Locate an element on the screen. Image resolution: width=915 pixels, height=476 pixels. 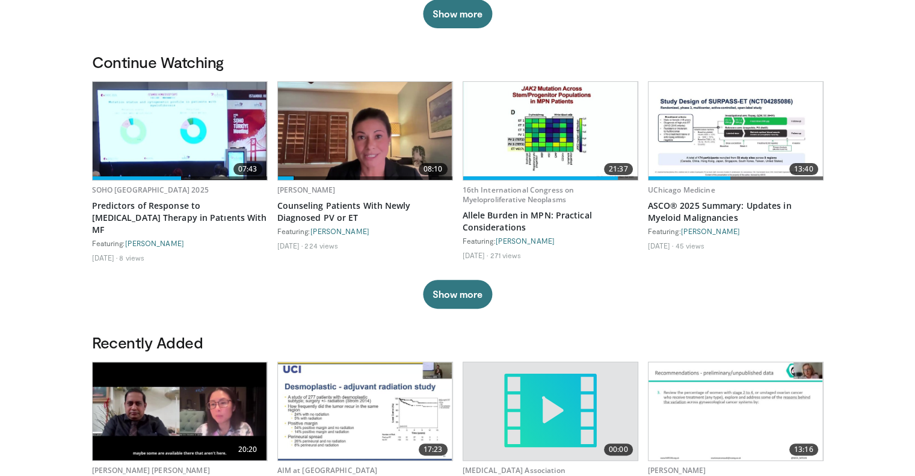
a: Counseling Patients With Newly Diagnosed PV or ET is located at coordinates (365, 212).